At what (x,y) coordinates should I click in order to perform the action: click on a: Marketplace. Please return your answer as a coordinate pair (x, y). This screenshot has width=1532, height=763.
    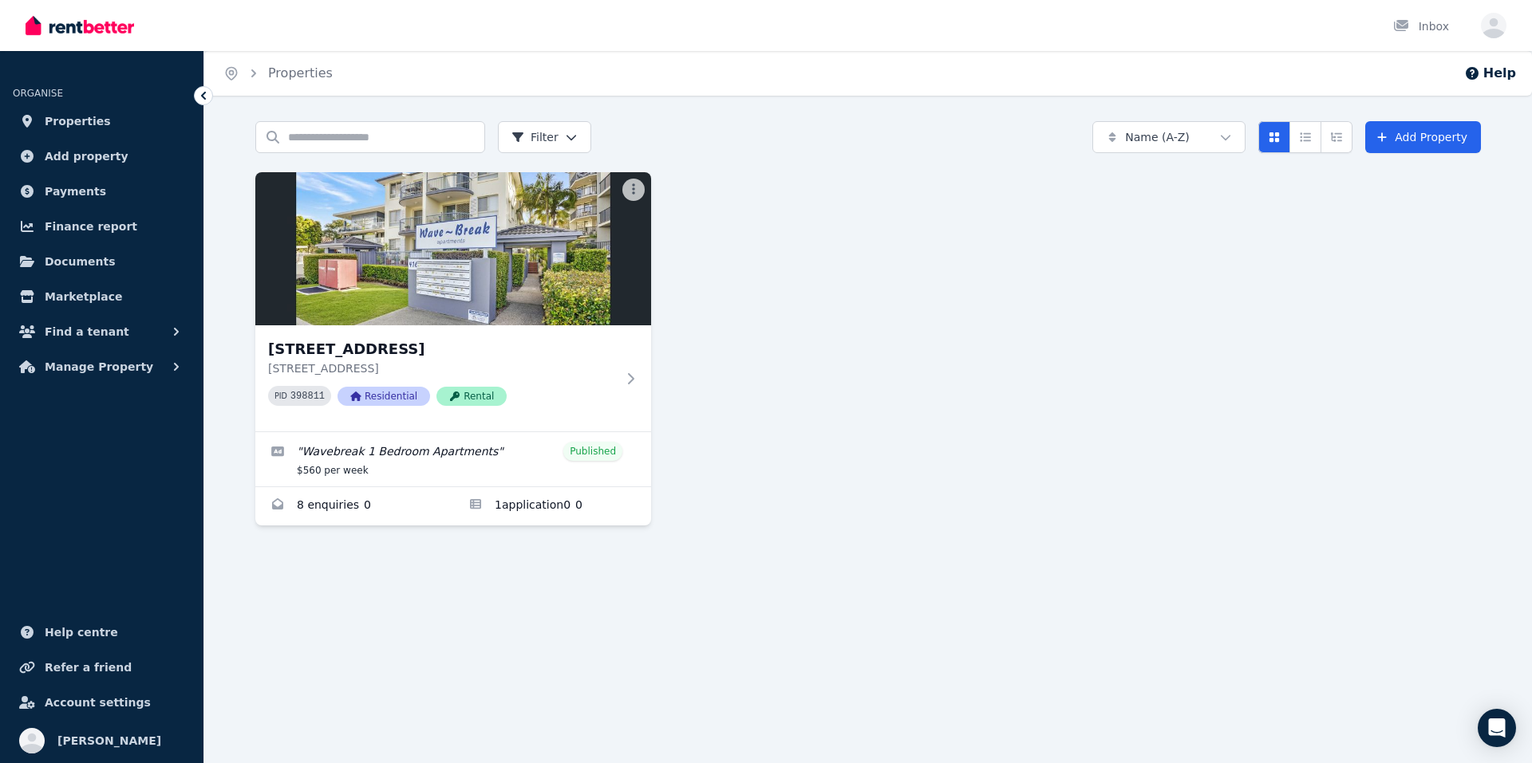
    Looking at the image, I should click on (101, 297).